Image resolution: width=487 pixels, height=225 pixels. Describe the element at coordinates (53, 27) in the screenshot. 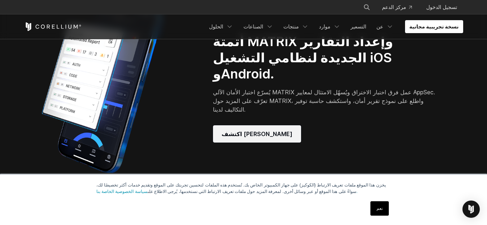

I see `a: كوريليوم هوم` at that location.